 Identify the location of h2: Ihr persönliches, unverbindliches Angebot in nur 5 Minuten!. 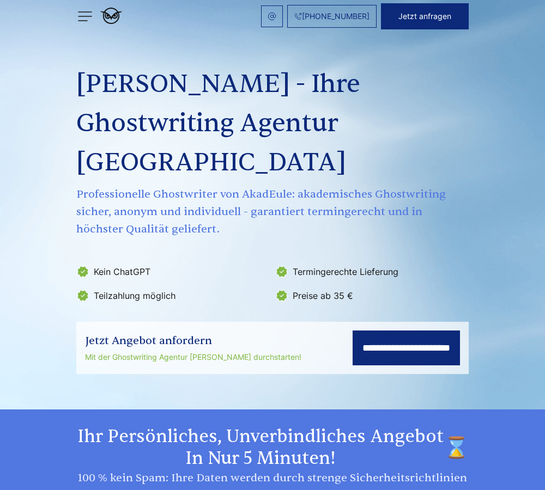
(272, 448).